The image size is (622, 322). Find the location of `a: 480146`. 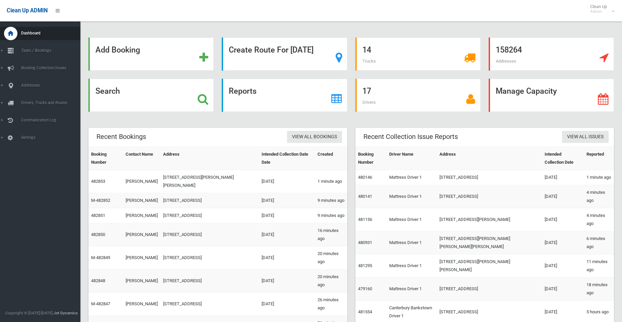

a: 480146 is located at coordinates (365, 177).